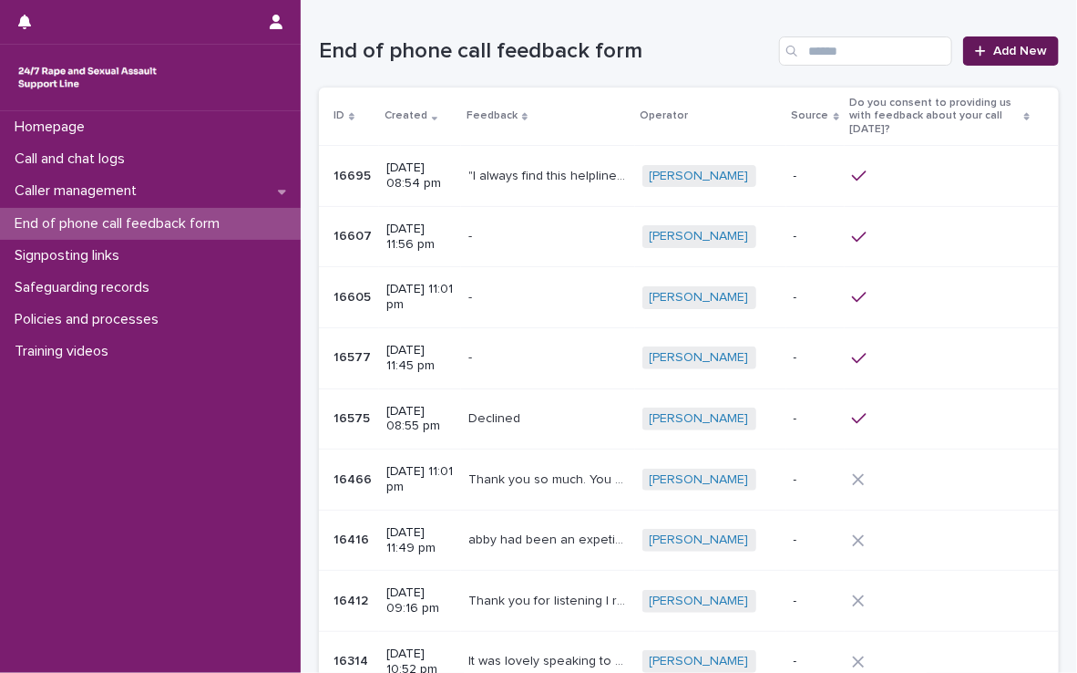  Describe the element at coordinates (353, 538) in the screenshot. I see `p: 16416` at that location.